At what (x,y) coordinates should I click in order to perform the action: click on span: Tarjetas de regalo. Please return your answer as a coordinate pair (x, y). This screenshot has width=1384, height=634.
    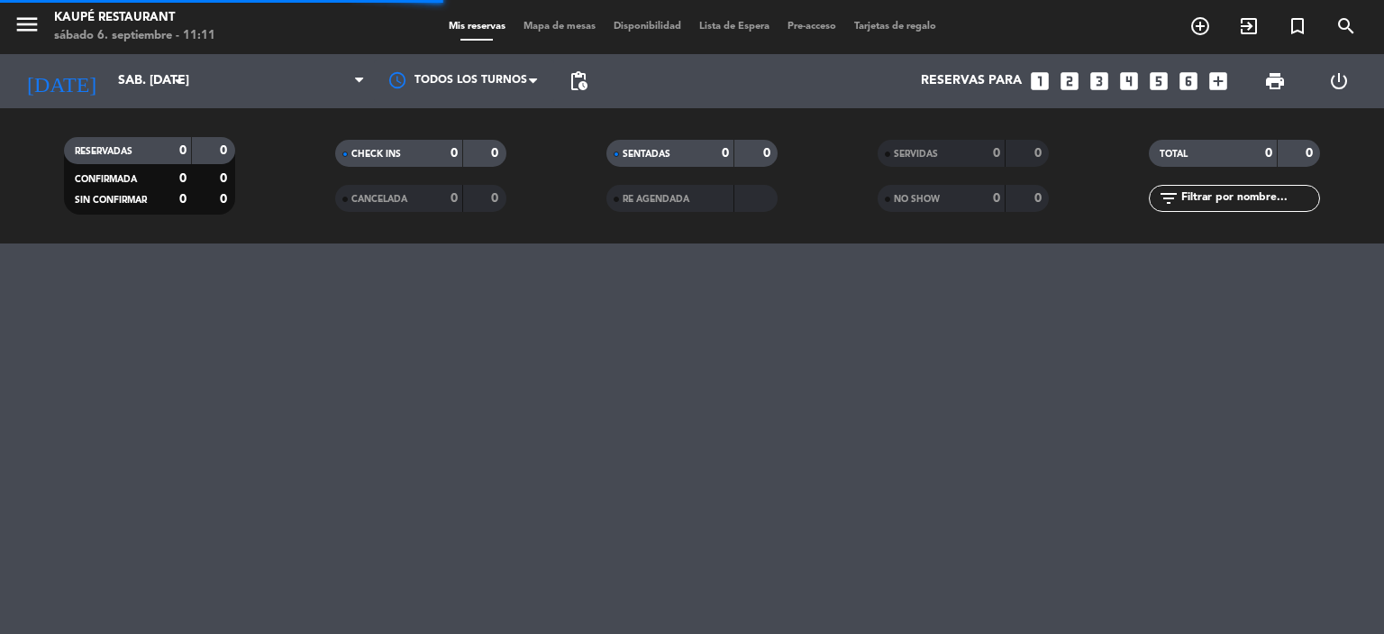
    Looking at the image, I should click on (895, 26).